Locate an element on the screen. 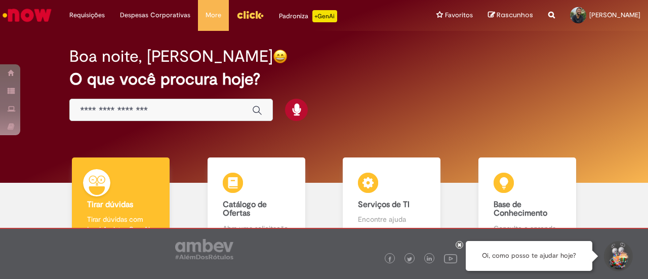 This screenshot has width=648, height=279. img: logo_footer_youtube.png is located at coordinates (451, 258).